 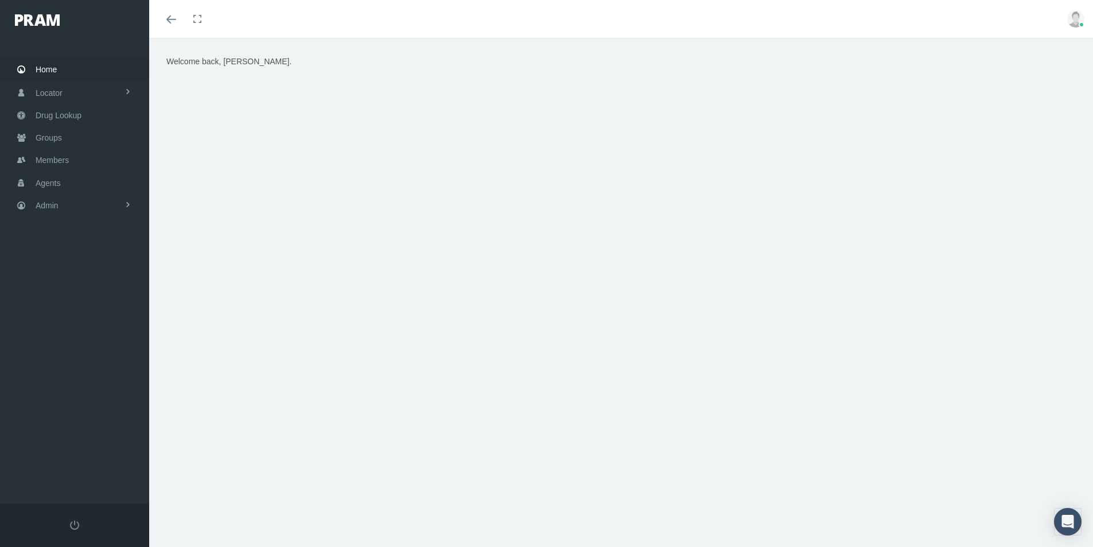 What do you see at coordinates (1076, 19) in the screenshot?
I see `img: user-placeholder.jpg` at bounding box center [1076, 19].